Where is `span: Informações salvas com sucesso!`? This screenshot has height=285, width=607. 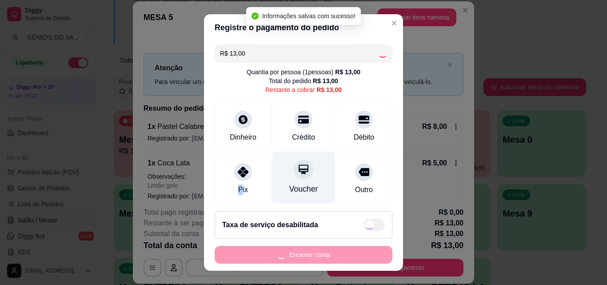
span: Informações salvas com sucesso! is located at coordinates (309, 16).